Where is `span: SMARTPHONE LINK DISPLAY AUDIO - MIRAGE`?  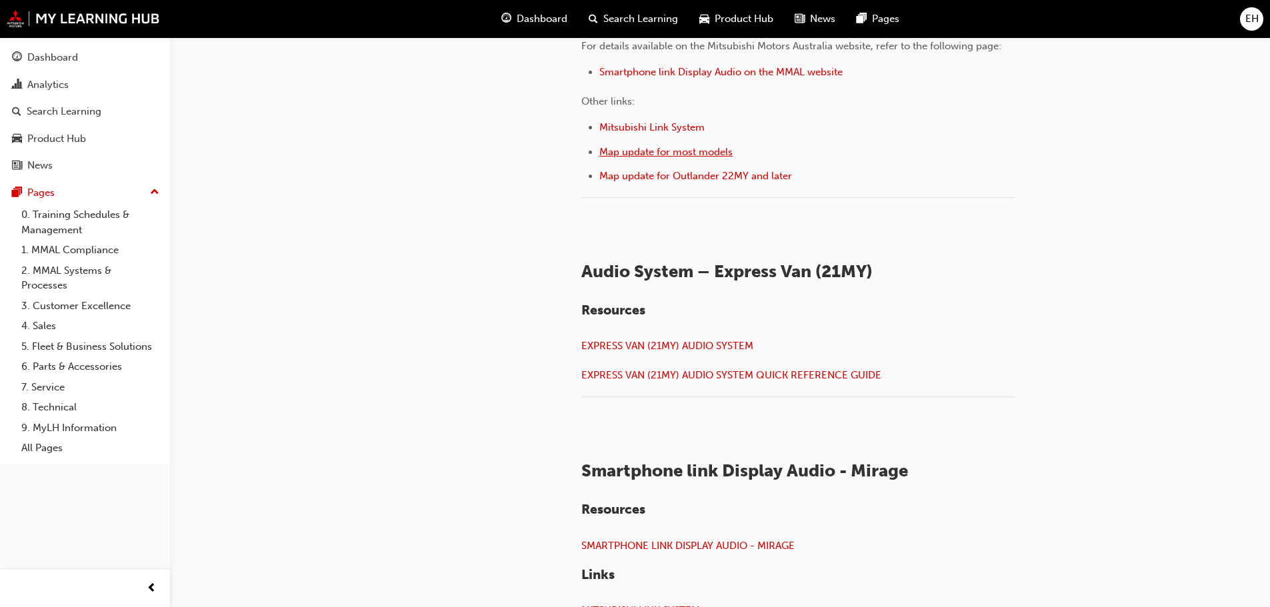
span: SMARTPHONE LINK DISPLAY AUDIO - MIRAGE is located at coordinates (688, 546).